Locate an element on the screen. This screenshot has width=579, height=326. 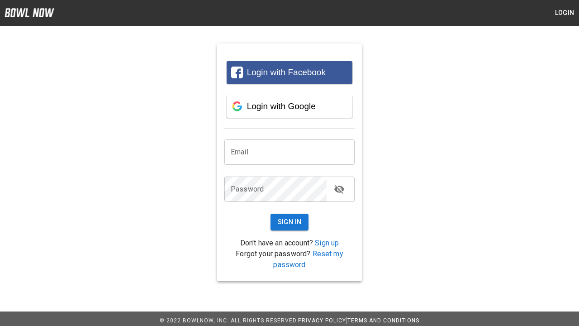
button: Login is located at coordinates (565, 13).